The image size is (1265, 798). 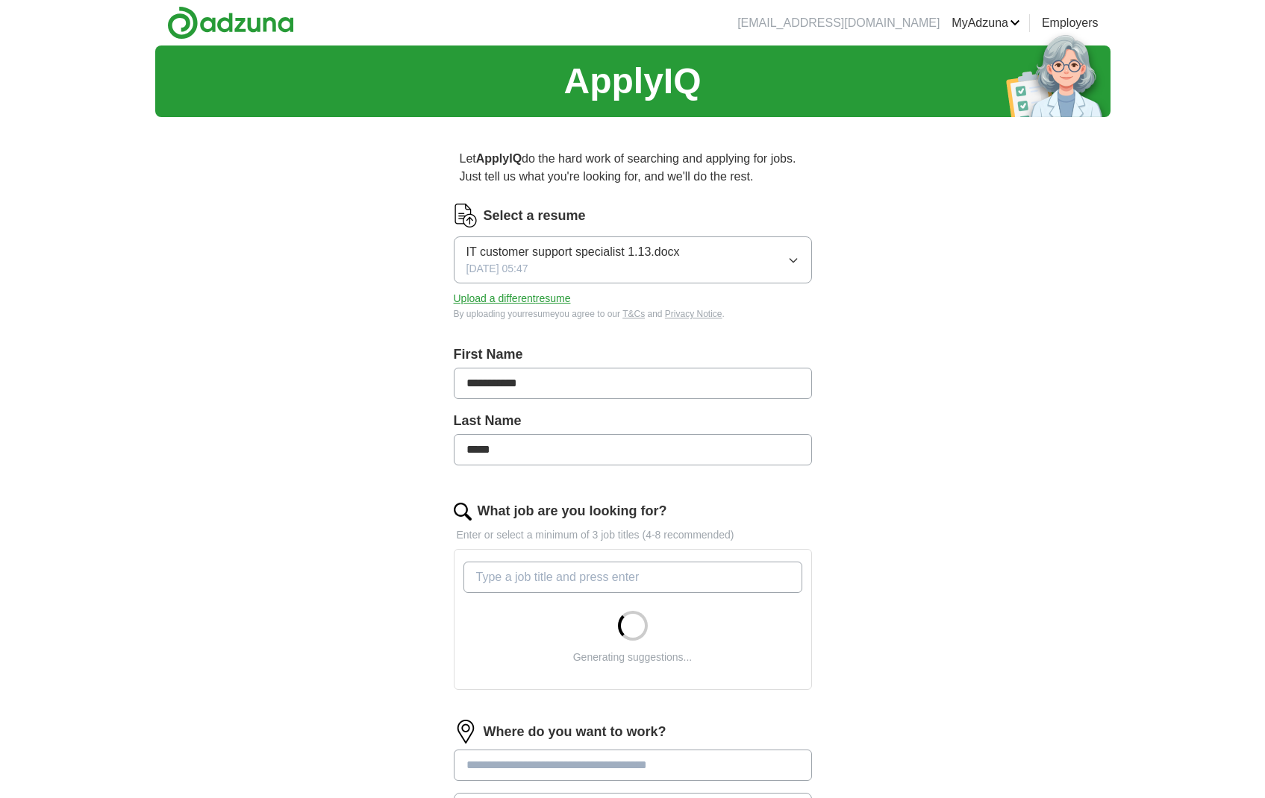 What do you see at coordinates (633, 535) in the screenshot?
I see `p: Enter or select a minimum of 3 job titles (4-8 recommended)` at bounding box center [633, 535].